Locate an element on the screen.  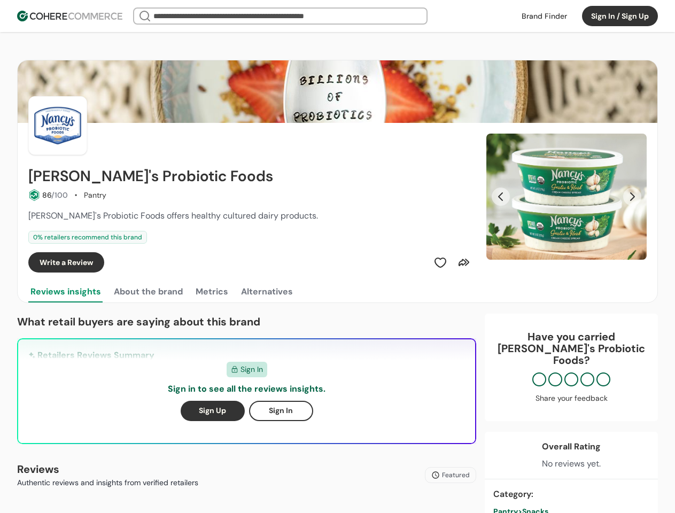
a: Write a Review is located at coordinates (66, 263).